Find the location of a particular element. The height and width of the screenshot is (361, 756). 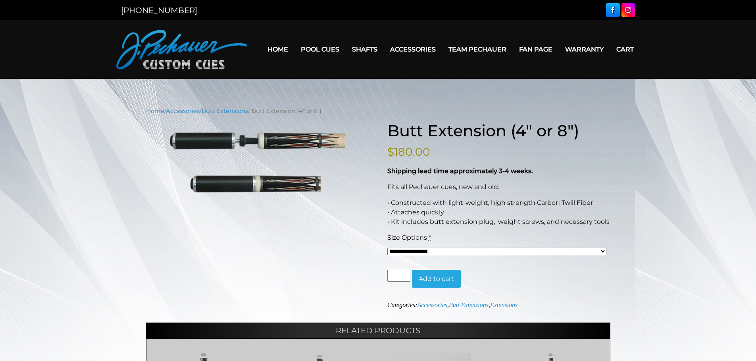

bdi: 180.00 is located at coordinates (409, 152).